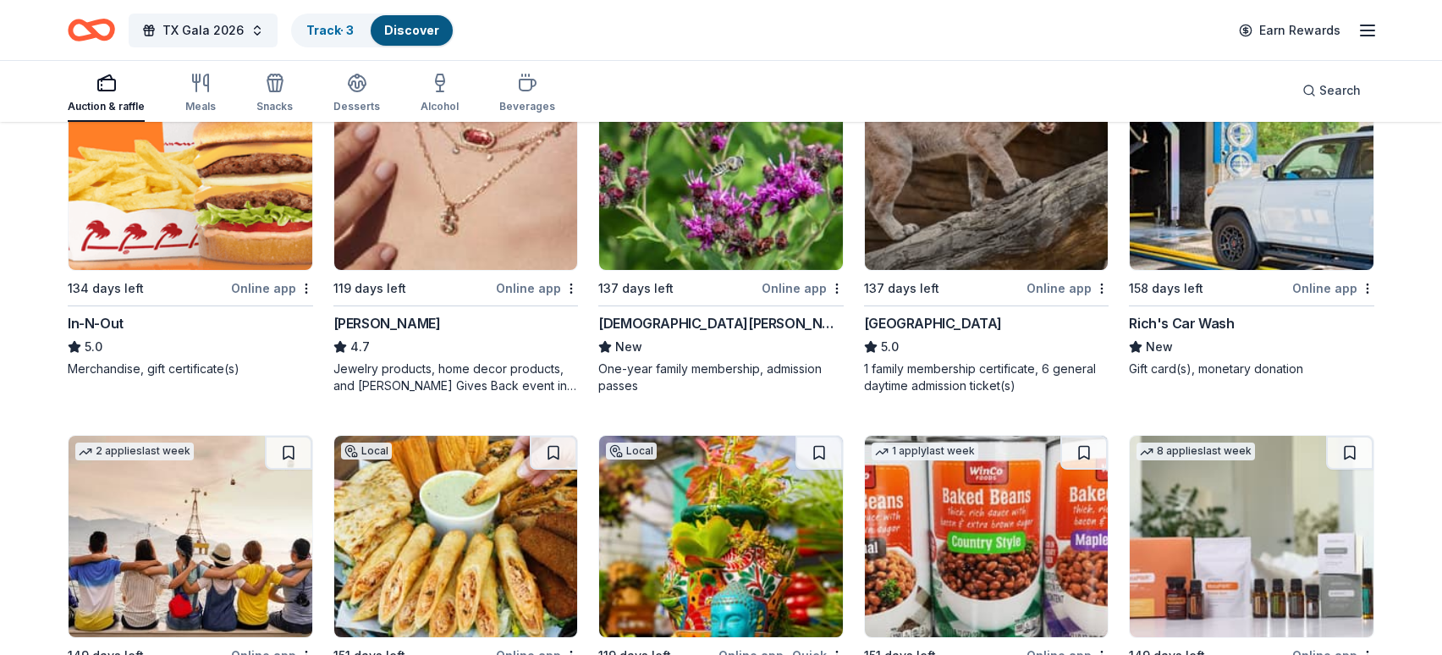 This screenshot has height=655, width=1442. I want to click on img: Image for Lady Bird Johnson Wildflower Center, so click(721, 169).